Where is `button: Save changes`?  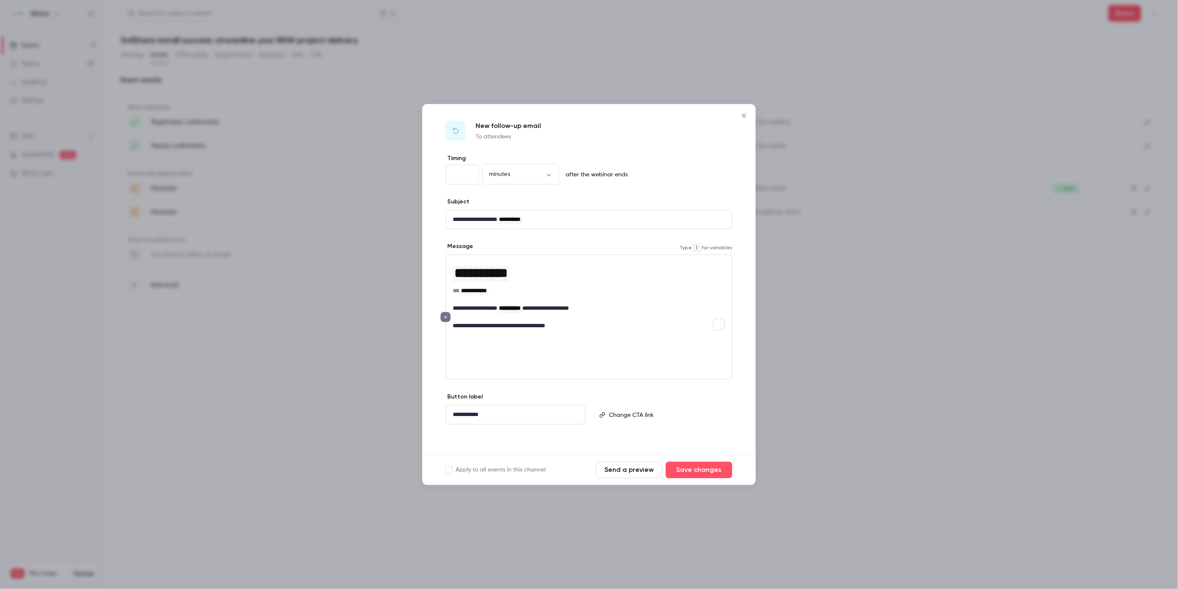 button: Save changes is located at coordinates (699, 470).